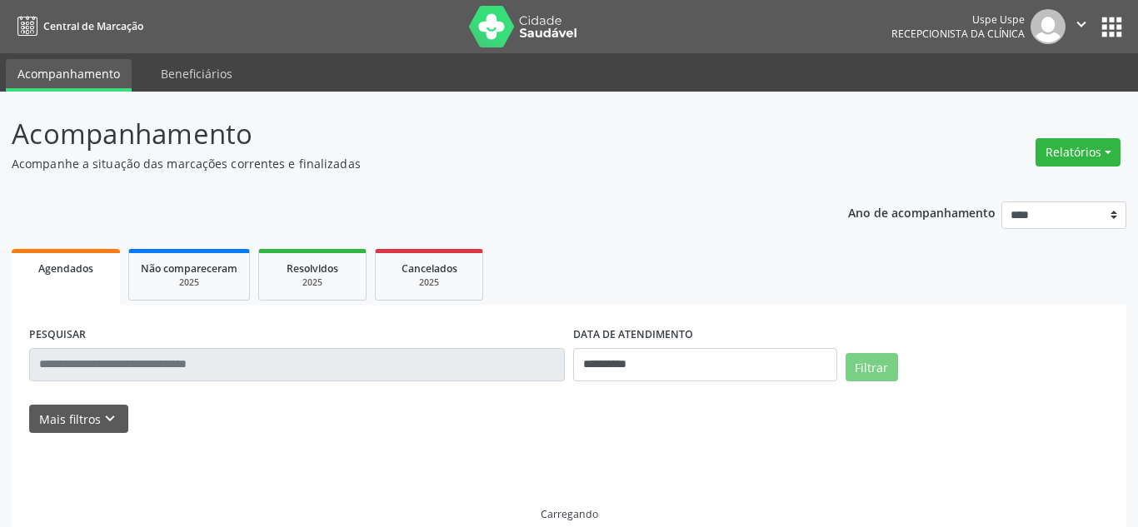  I want to click on img: img, so click(1048, 27).